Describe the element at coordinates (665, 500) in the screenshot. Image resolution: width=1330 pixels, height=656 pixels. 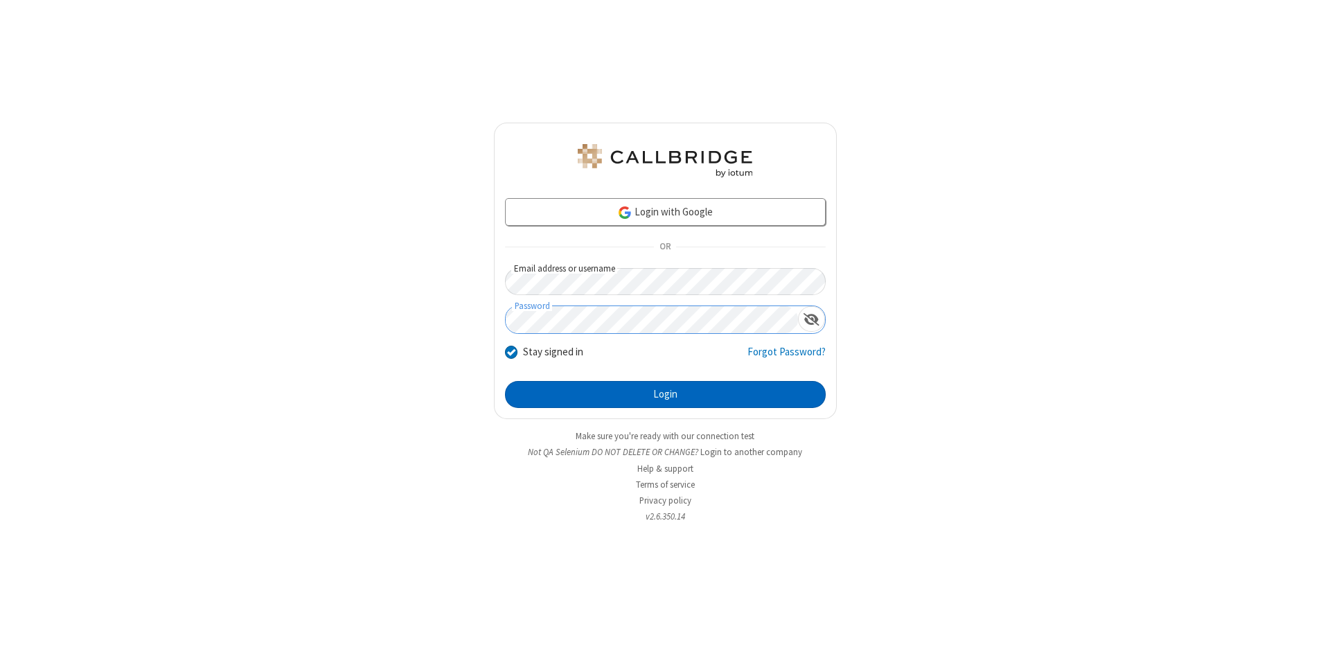
I see `a: Privacy policy` at that location.